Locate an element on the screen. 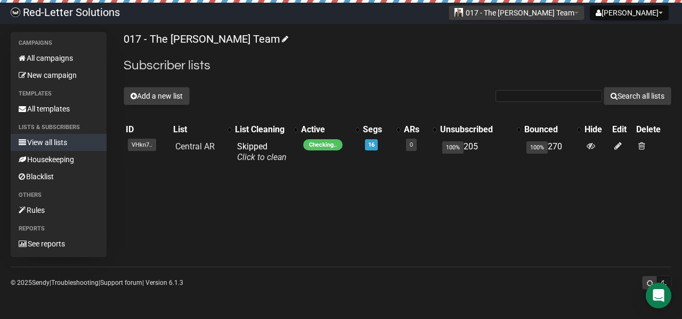 Image resolution: width=682 pixels, height=319 pixels. th: Active: No sort applied, activate to apply an ascending sort is located at coordinates (330, 129).